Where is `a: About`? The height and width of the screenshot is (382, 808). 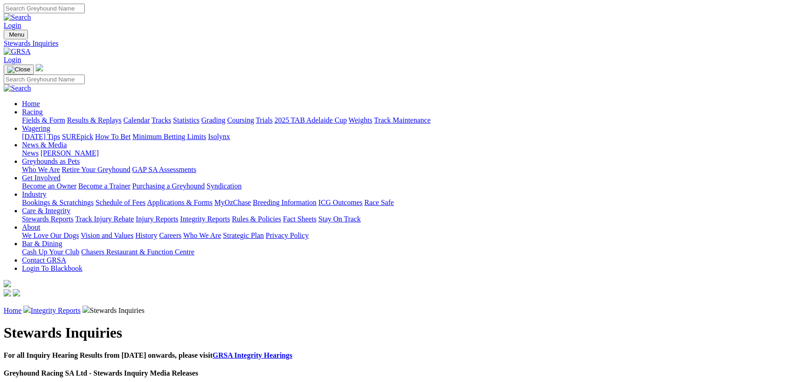 a: About is located at coordinates (31, 227).